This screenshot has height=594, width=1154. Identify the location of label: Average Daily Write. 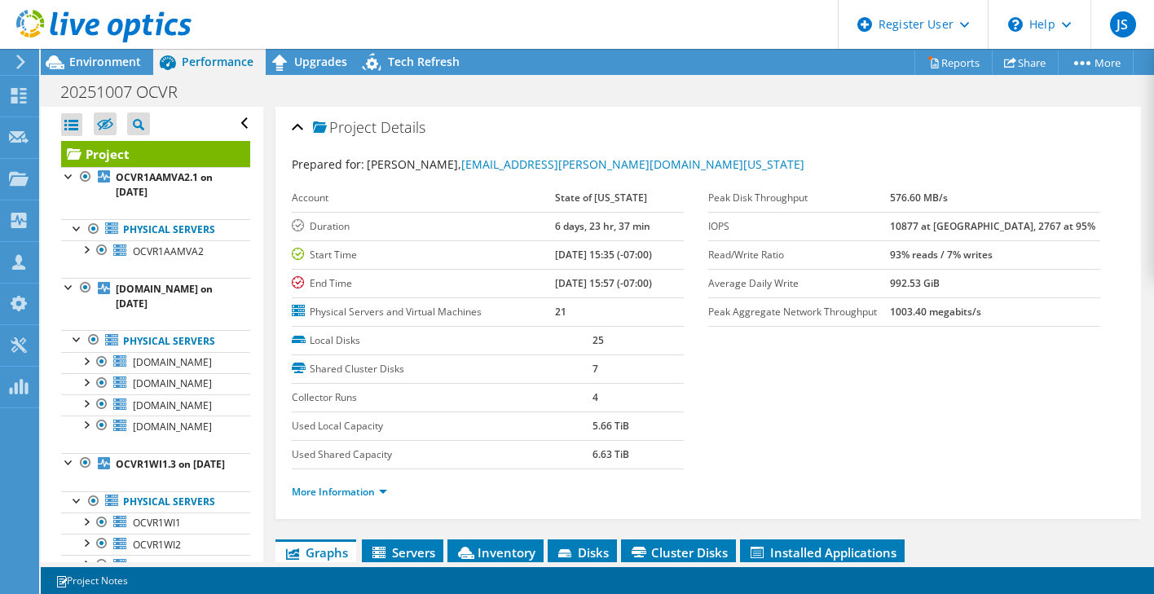
(799, 284).